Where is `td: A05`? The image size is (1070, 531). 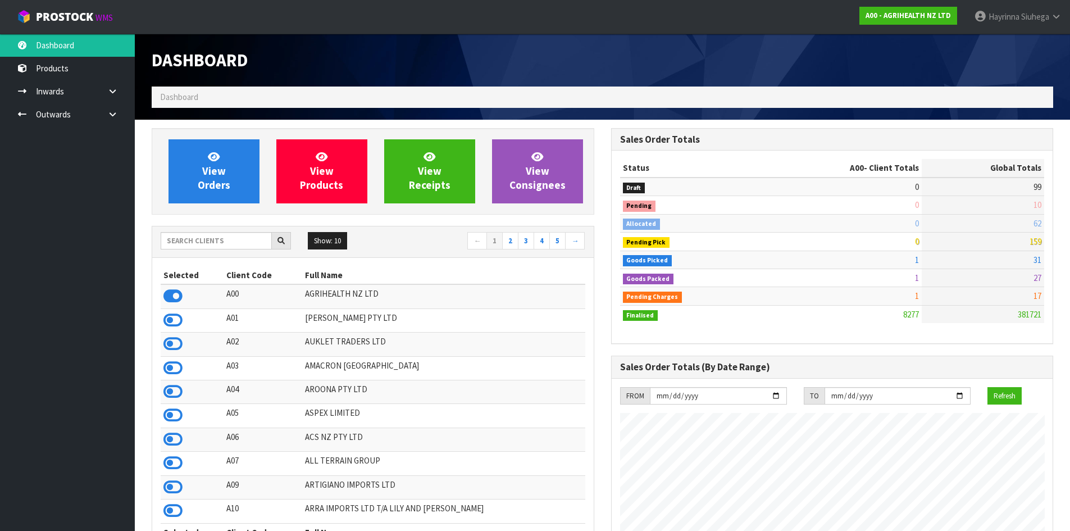 td: A05 is located at coordinates (263, 416).